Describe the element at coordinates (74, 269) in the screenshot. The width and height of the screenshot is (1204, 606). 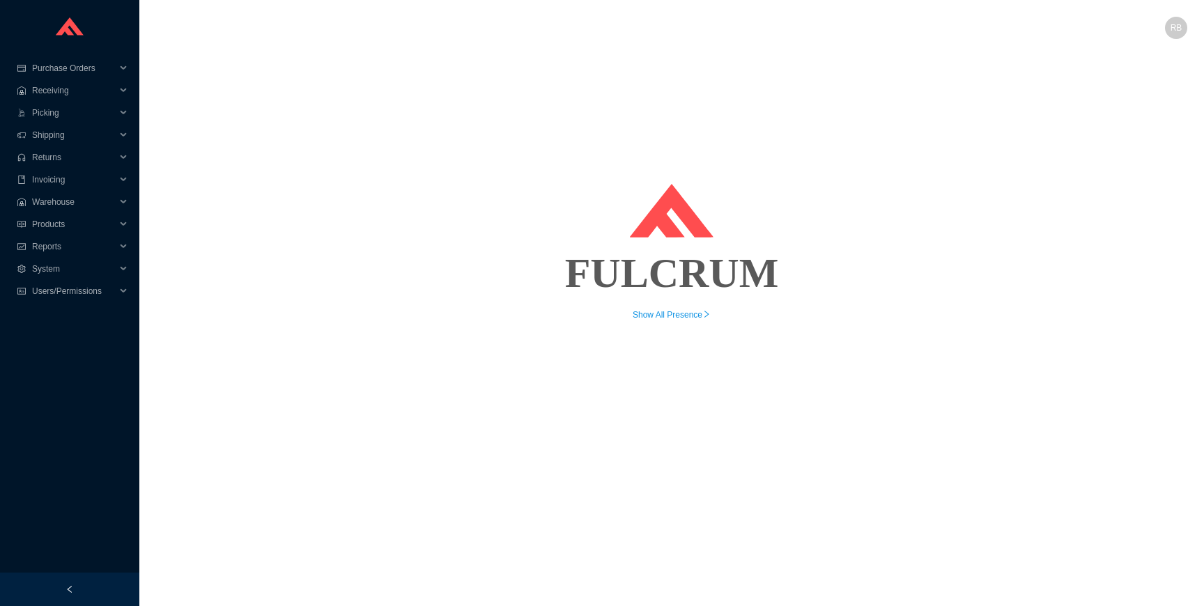
I see `span: System` at that location.